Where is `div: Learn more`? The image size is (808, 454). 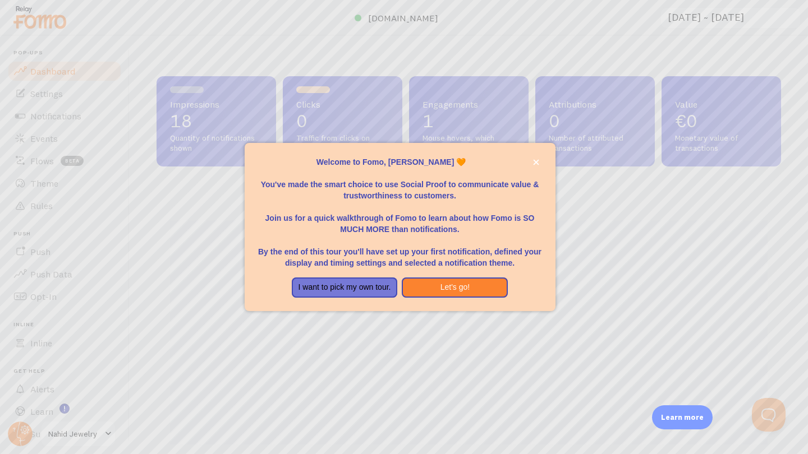 div: Learn more is located at coordinates (682, 417).